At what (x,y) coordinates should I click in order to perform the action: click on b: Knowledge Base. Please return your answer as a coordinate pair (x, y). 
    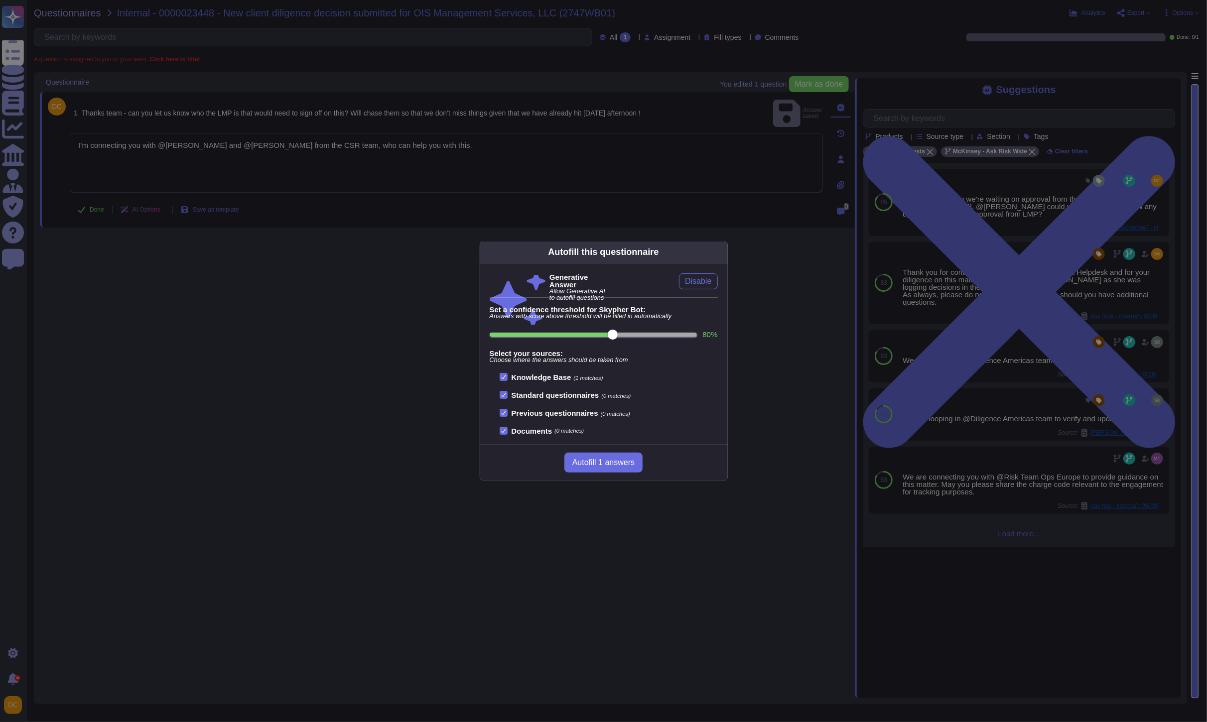
    Looking at the image, I should click on (541, 377).